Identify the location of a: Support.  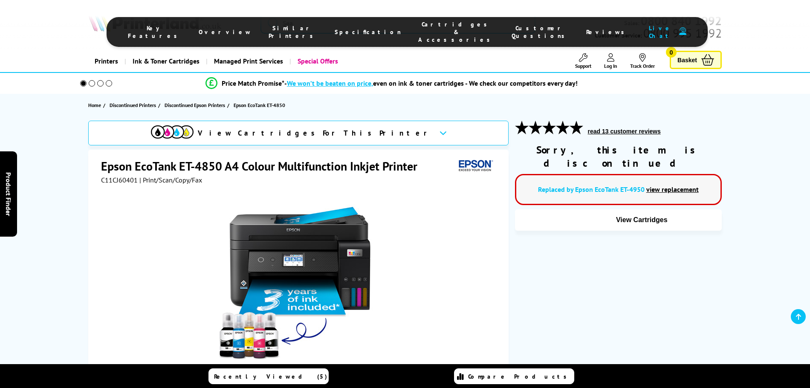
(583, 61).